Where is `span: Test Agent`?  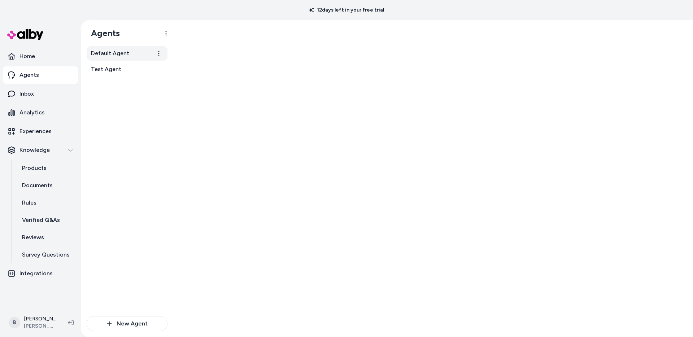 span: Test Agent is located at coordinates (106, 69).